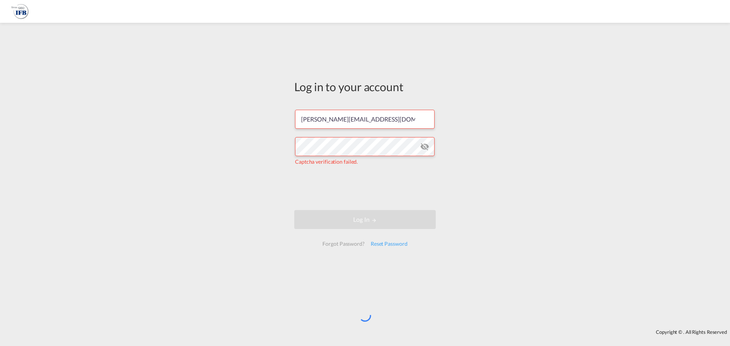 The height and width of the screenshot is (346, 730). I want to click on div: Forgot Password?, so click(343, 244).